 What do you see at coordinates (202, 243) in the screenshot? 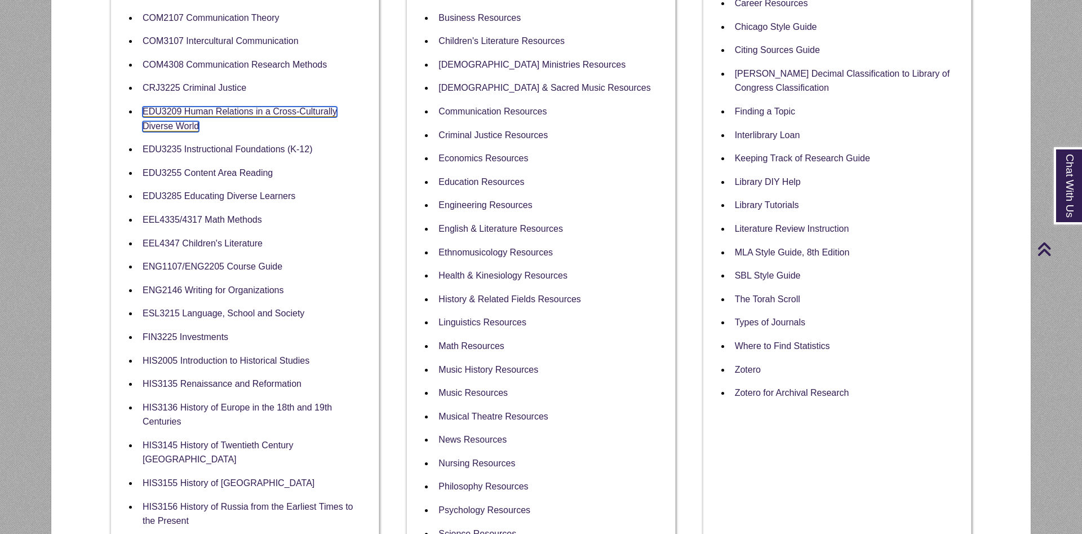
I see `a: EEL4347 Children's Literature` at bounding box center [202, 243].